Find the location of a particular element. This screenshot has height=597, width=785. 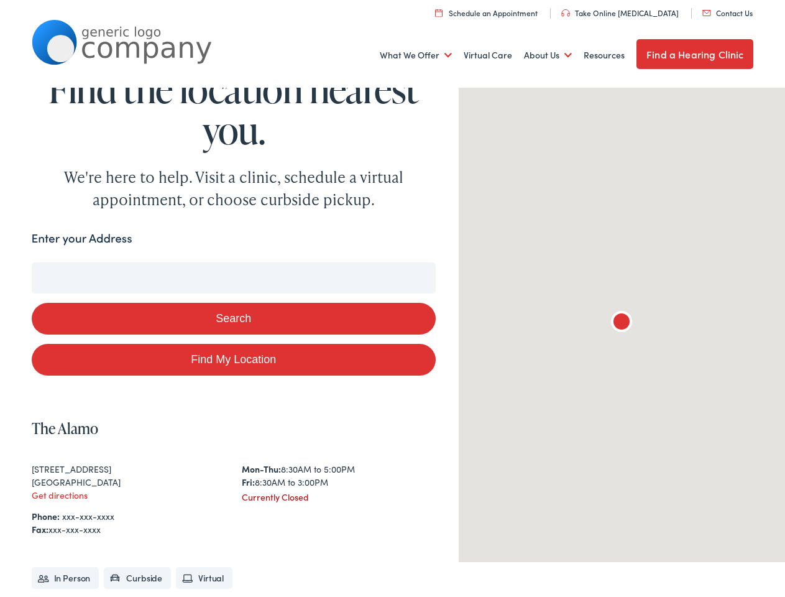

a: Schedule an Appointment is located at coordinates (486, 12).